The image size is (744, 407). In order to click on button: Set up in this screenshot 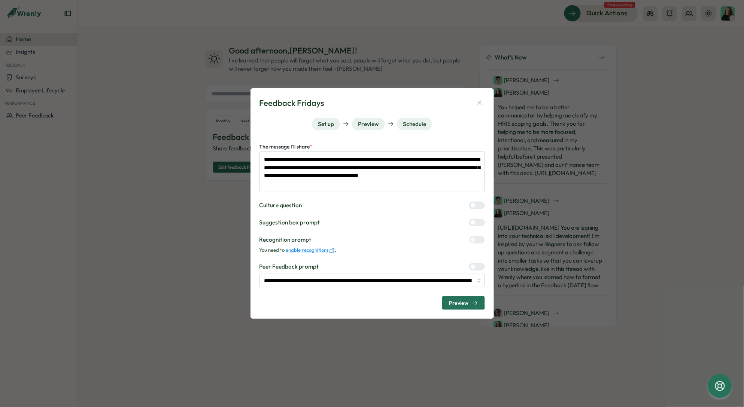, I will do `click(326, 124)`.